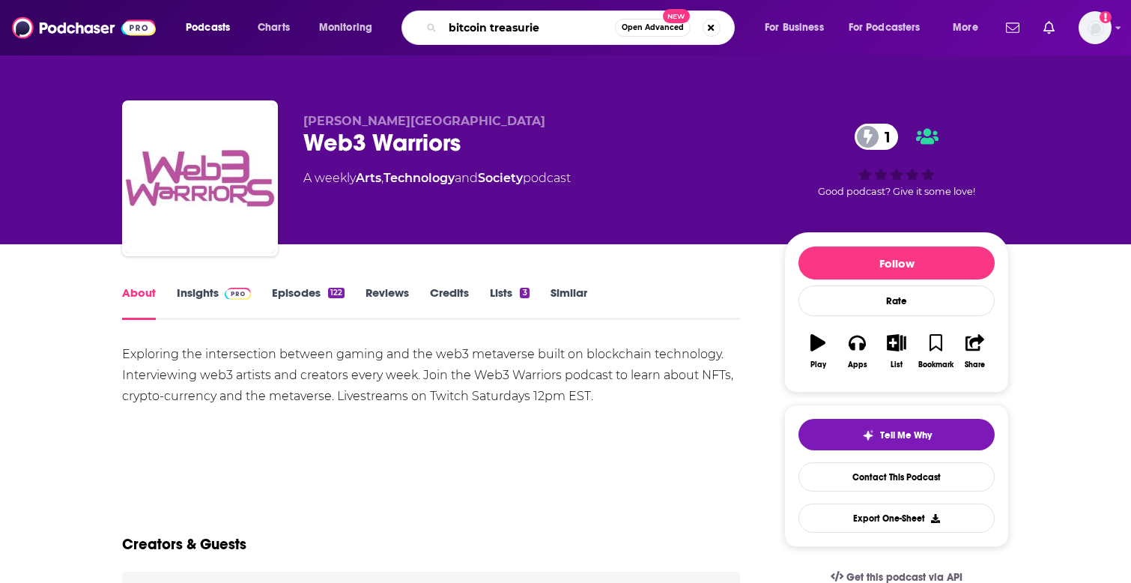 This screenshot has height=583, width=1131. I want to click on div: 1Good podcast? Give it some love!, so click(896, 160).